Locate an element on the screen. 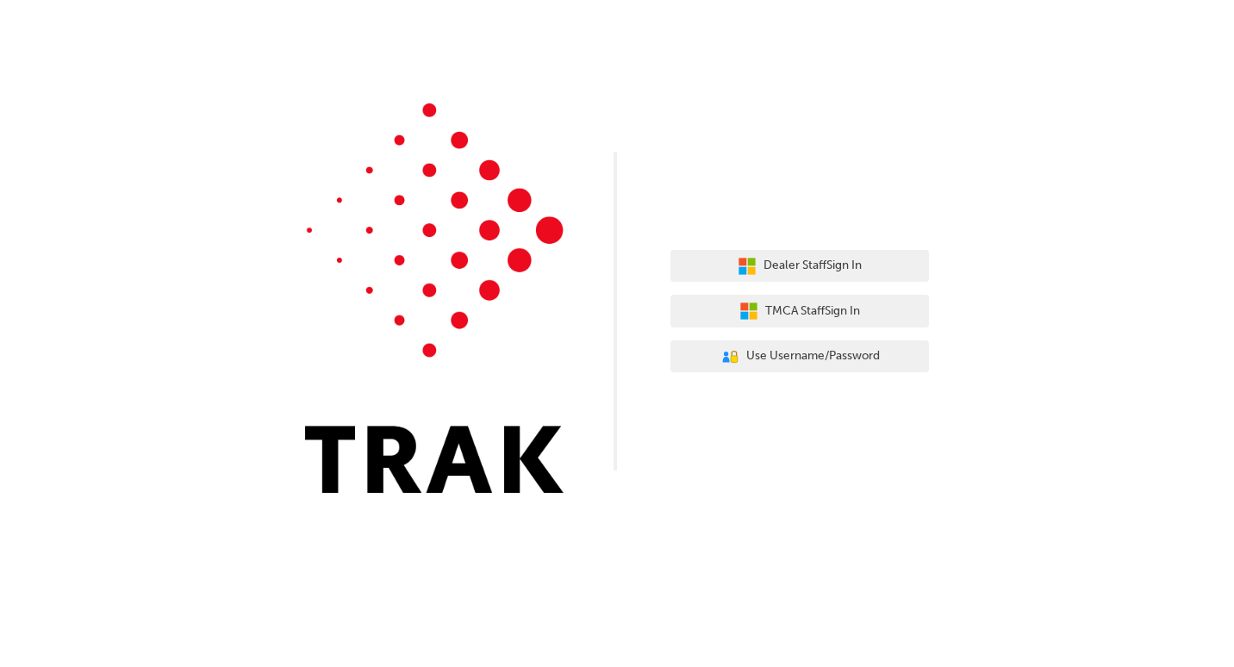 Image resolution: width=1234 pixels, height=667 pixels. button: TMCA StaffSign In is located at coordinates (800, 311).